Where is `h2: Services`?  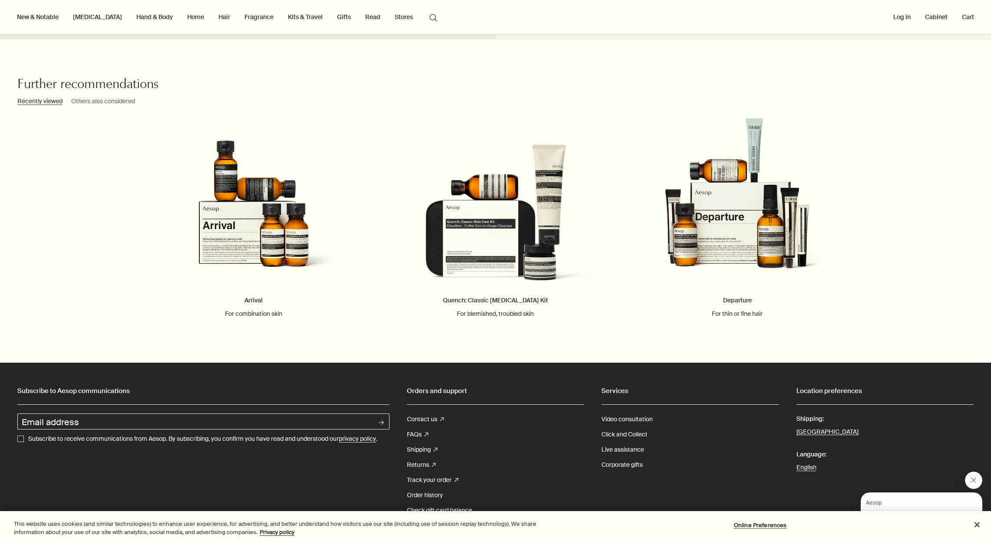
h2: Services is located at coordinates (690, 391).